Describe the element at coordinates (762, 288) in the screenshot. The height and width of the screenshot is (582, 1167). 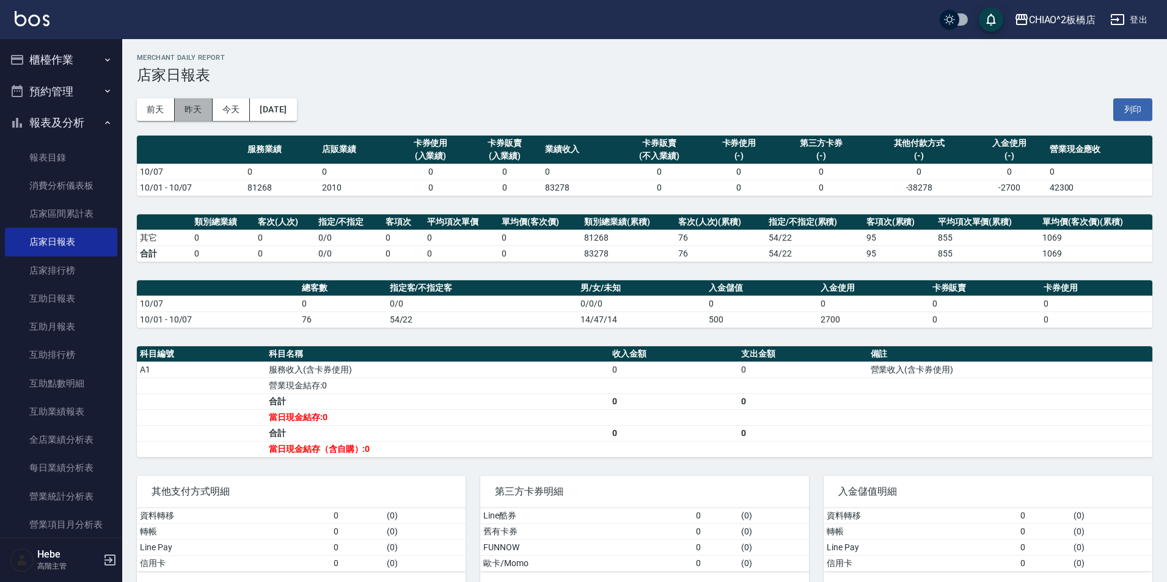
I see `th: 入金儲值` at that location.